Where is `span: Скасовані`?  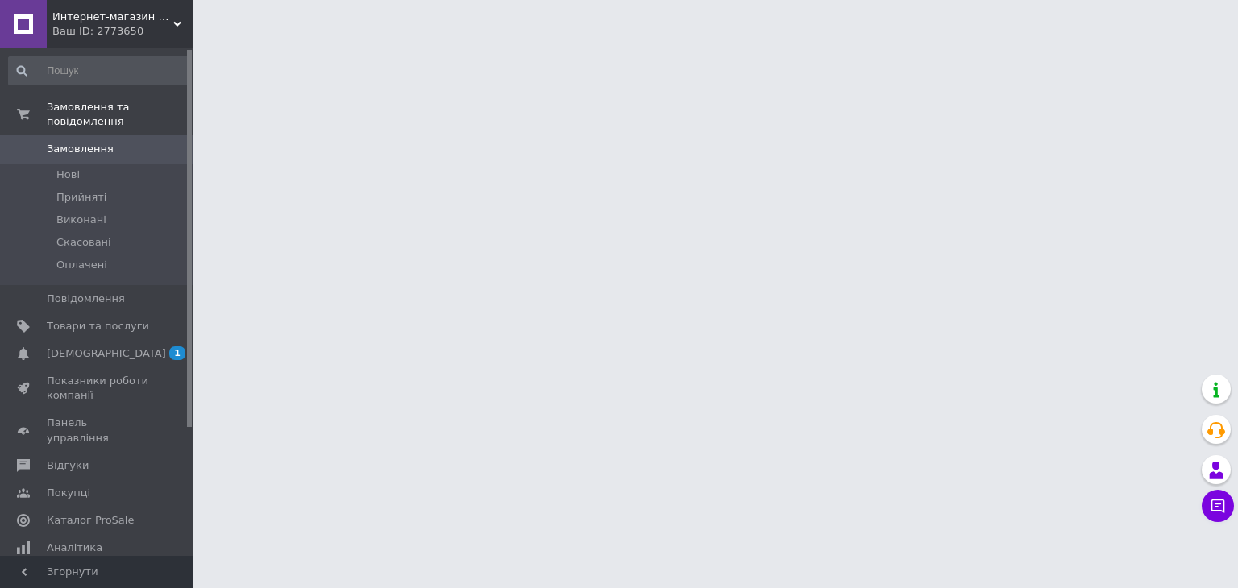 span: Скасовані is located at coordinates (84, 243).